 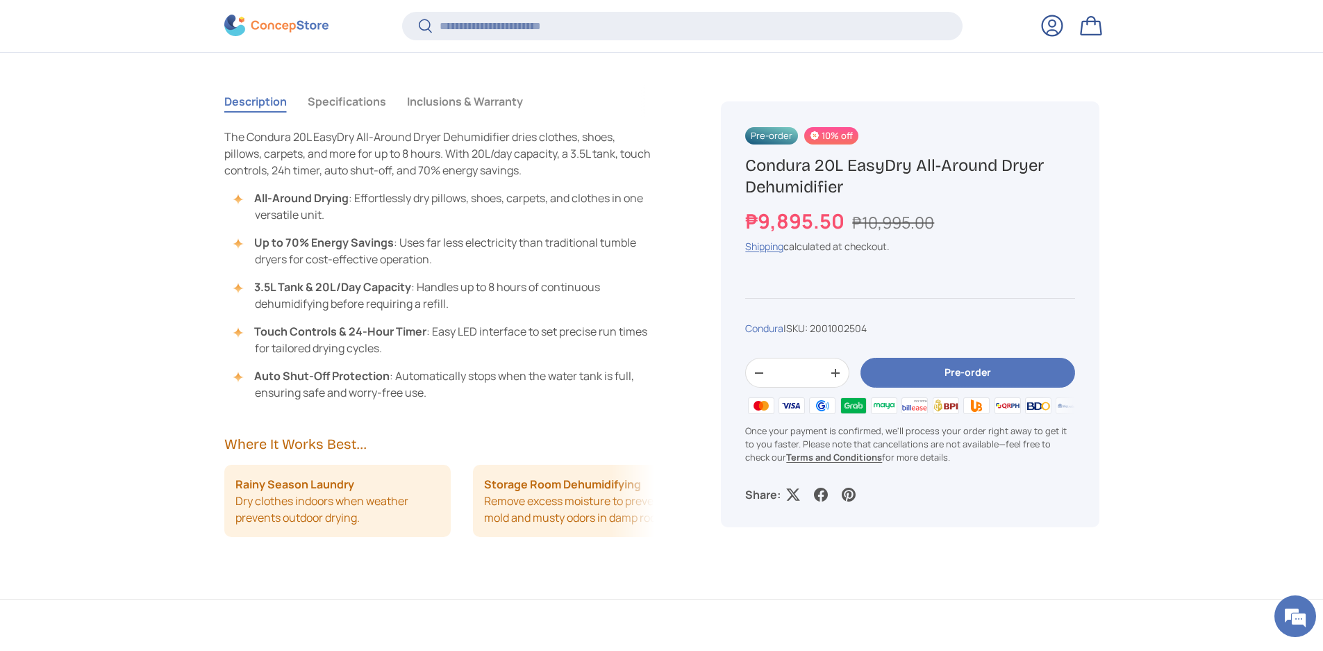 What do you see at coordinates (791, 405) in the screenshot?
I see `img: visa` at bounding box center [791, 405].